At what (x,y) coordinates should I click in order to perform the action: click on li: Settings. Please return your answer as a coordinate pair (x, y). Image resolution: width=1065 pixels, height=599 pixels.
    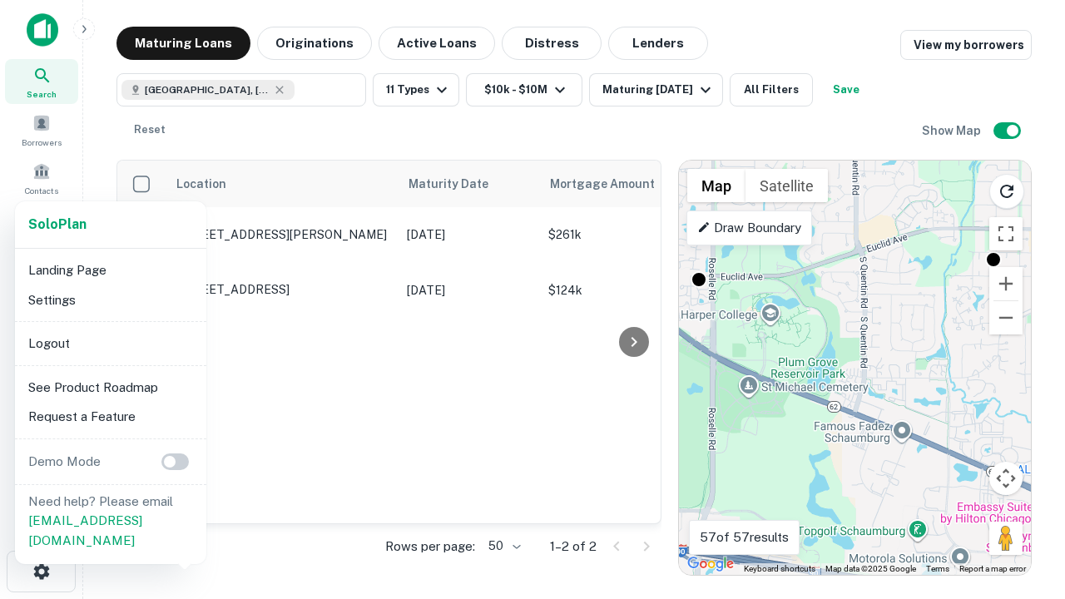
    Looking at the image, I should click on (111, 300).